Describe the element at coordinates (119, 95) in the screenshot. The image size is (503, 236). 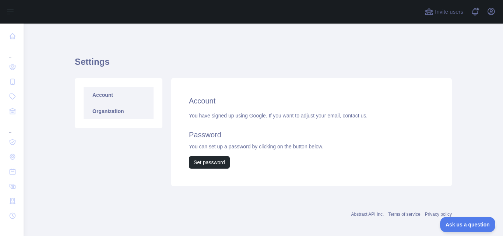
I see `a: Account` at that location.